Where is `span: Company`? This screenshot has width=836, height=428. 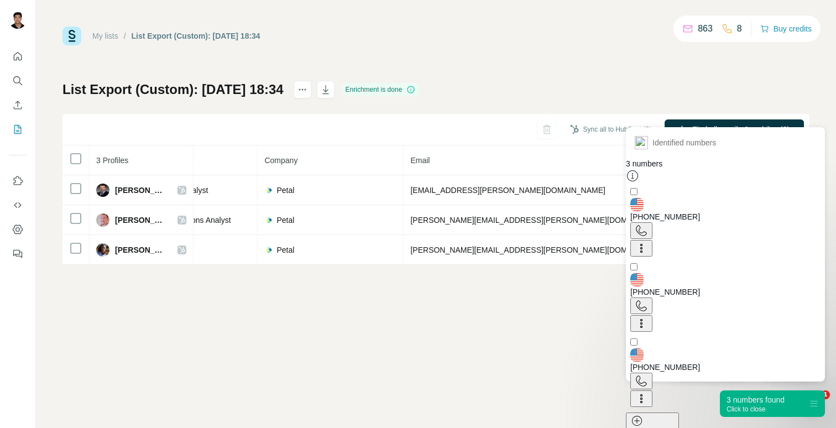 span: Company is located at coordinates (281, 160).